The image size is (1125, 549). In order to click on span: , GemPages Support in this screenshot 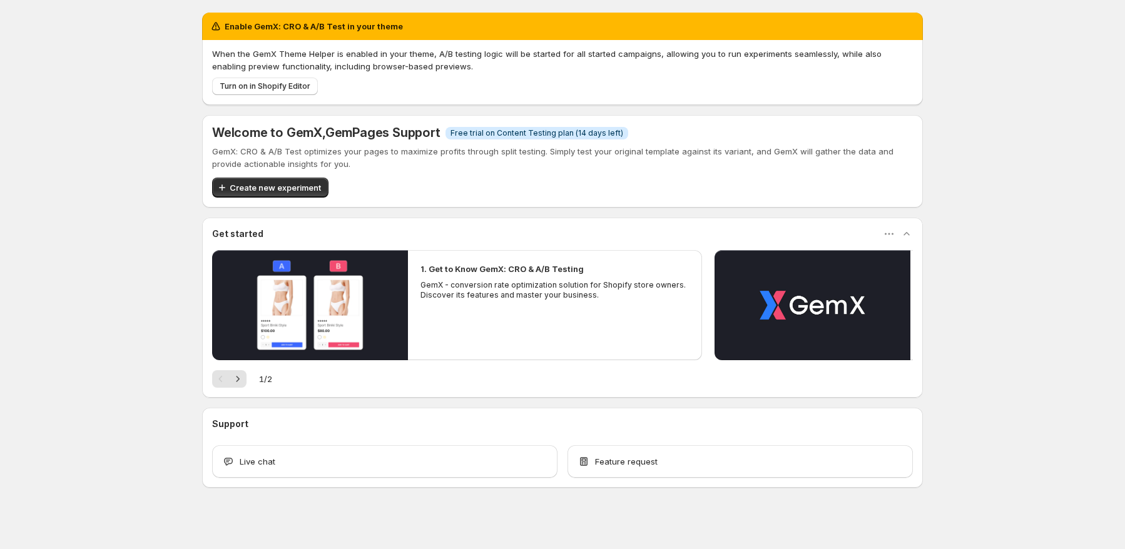, I will do `click(381, 133)`.